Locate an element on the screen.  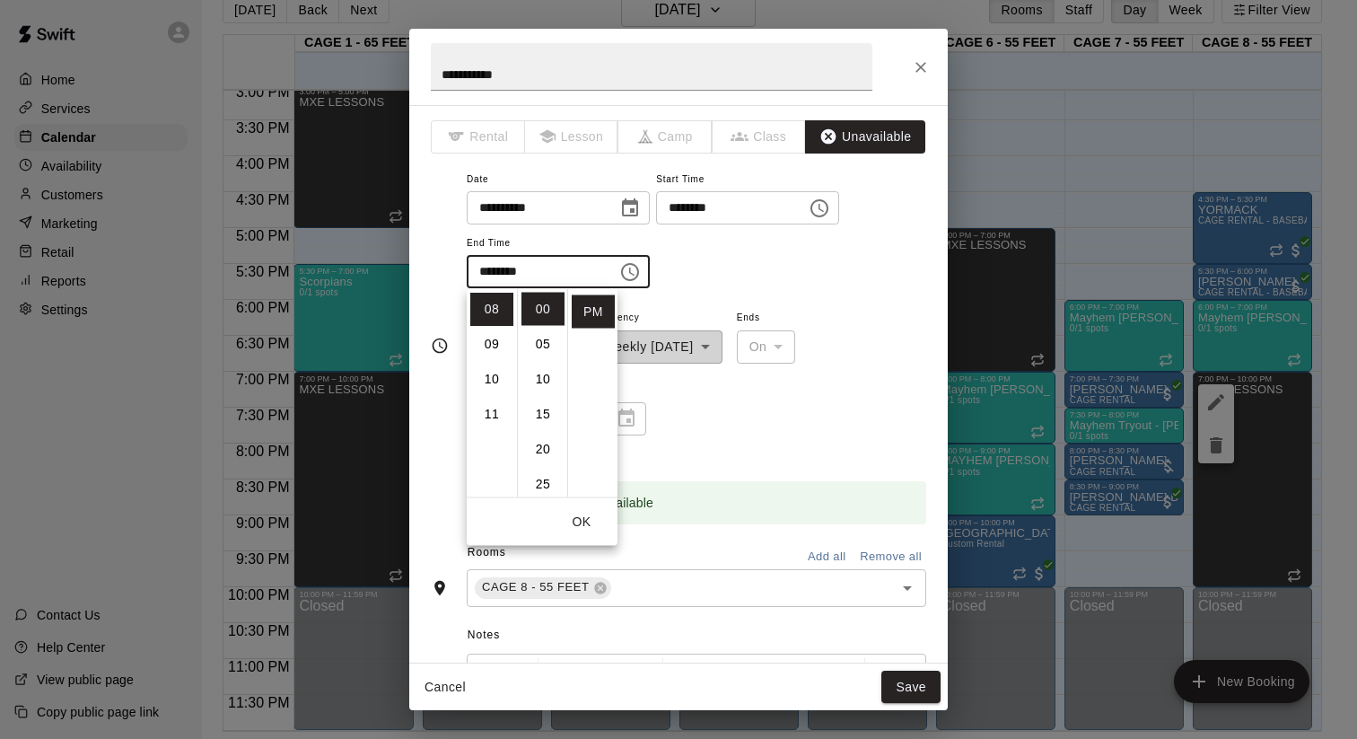
button: Open is located at coordinates (908, 588).